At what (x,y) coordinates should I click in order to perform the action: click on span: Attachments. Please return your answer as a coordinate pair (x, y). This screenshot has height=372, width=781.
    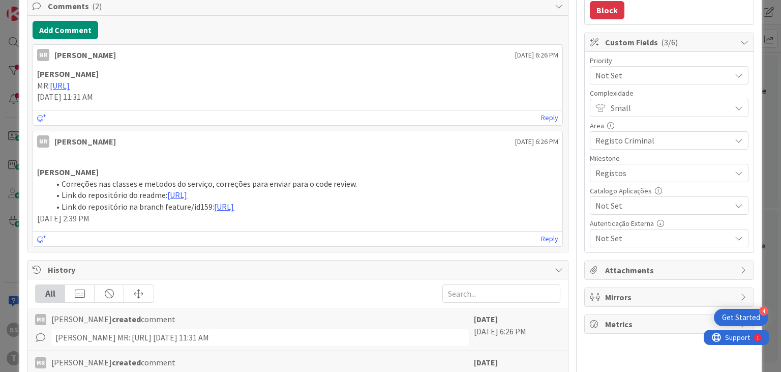
    Looking at the image, I should click on (670, 270).